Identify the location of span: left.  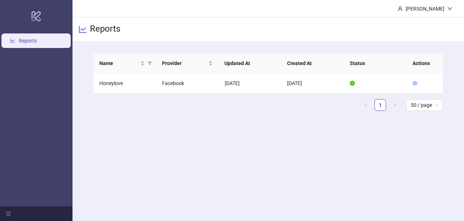
(366, 105).